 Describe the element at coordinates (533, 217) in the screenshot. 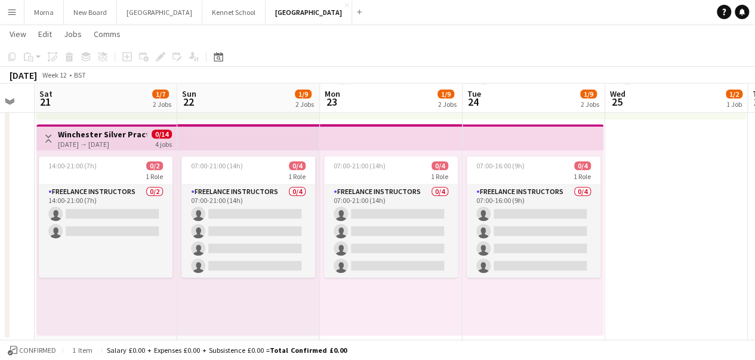

I see `app-job-card: 07:00-16:00 (9h)0/41 RoleFreelance Instructors0/407:00-16:00 (9h)` at that location.